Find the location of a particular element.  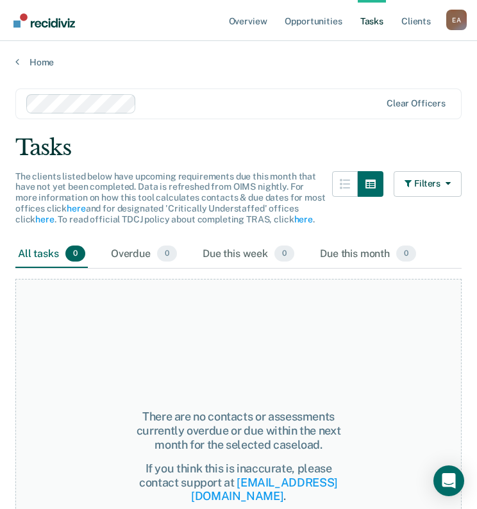

div: E A is located at coordinates (457, 20).